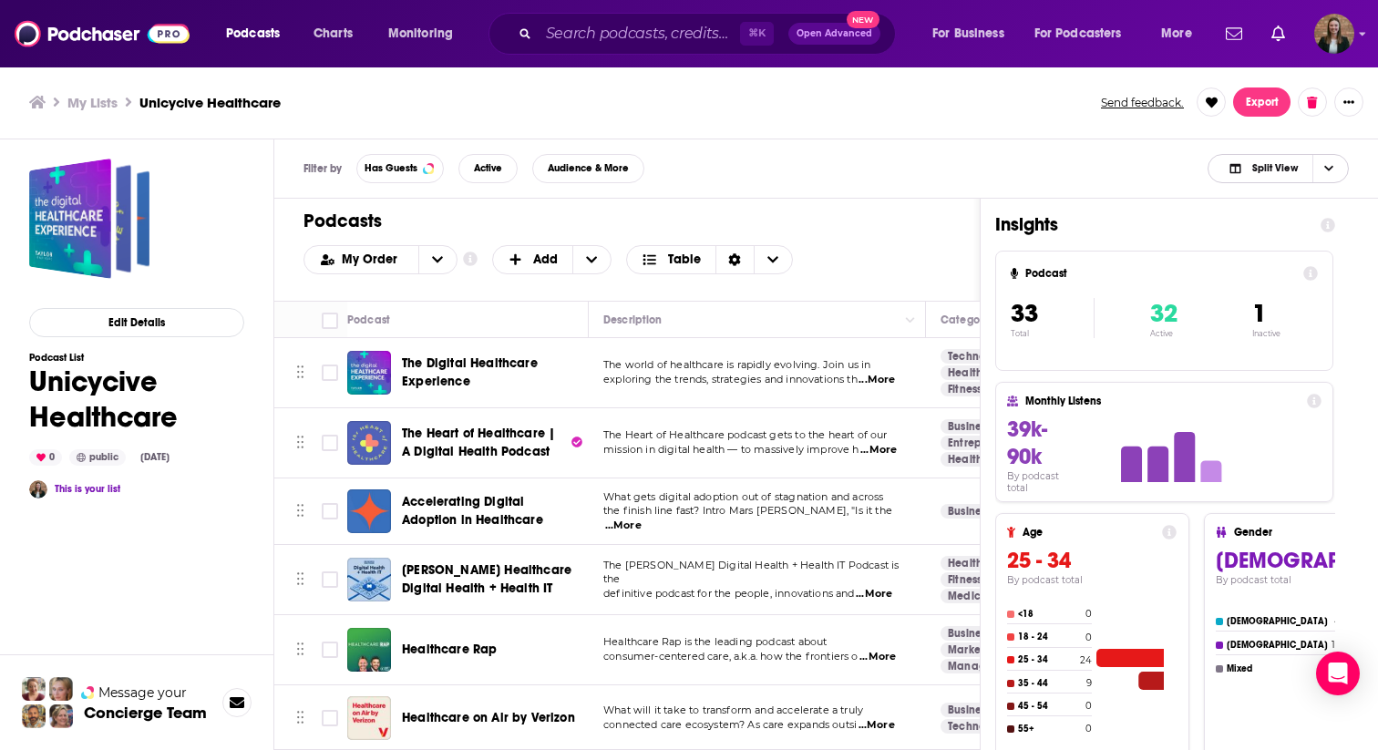 The image size is (1378, 750). Describe the element at coordinates (1160, 273) in the screenshot. I see `h4: Podcast` at that location.